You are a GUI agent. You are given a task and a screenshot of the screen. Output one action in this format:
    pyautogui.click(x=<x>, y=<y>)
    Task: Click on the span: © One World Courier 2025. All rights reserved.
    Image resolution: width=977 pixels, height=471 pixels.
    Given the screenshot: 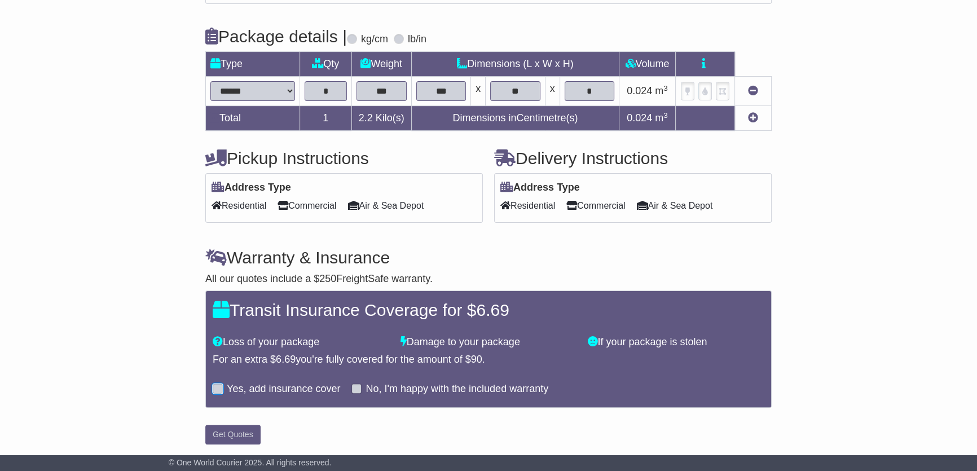 What is the action you would take?
    pyautogui.click(x=250, y=463)
    